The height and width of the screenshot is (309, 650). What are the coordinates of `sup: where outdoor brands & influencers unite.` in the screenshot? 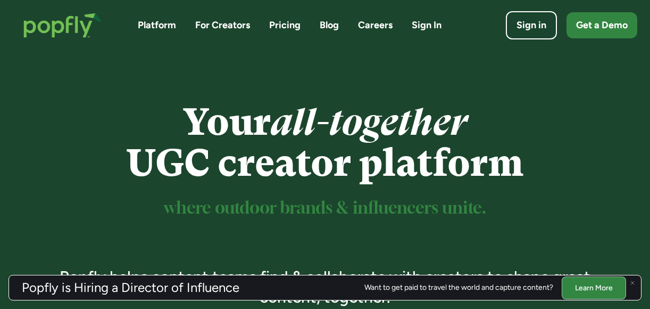 It's located at (325, 208).